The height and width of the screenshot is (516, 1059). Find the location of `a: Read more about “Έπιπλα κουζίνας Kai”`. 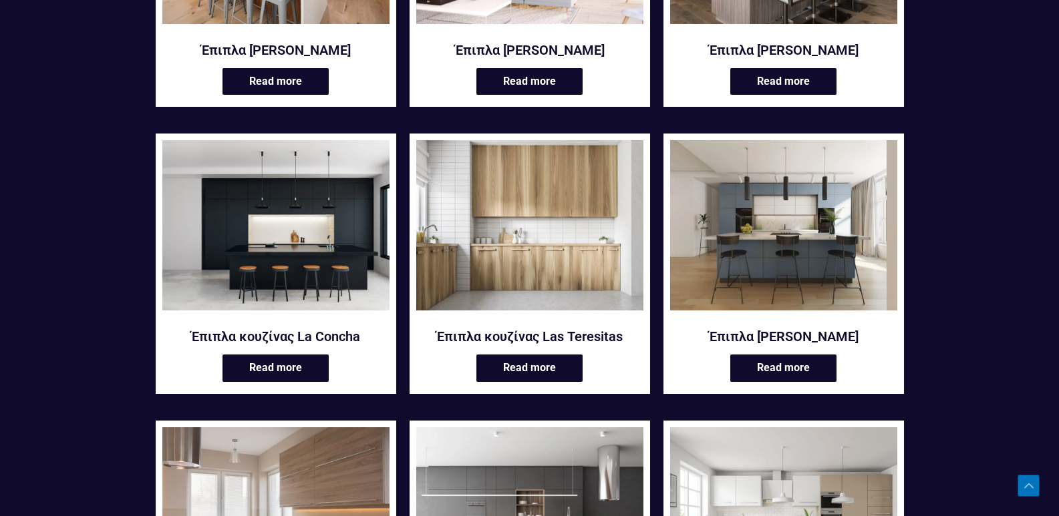

a: Read more about “Έπιπλα κουζίνας Kai” is located at coordinates (529, 81).